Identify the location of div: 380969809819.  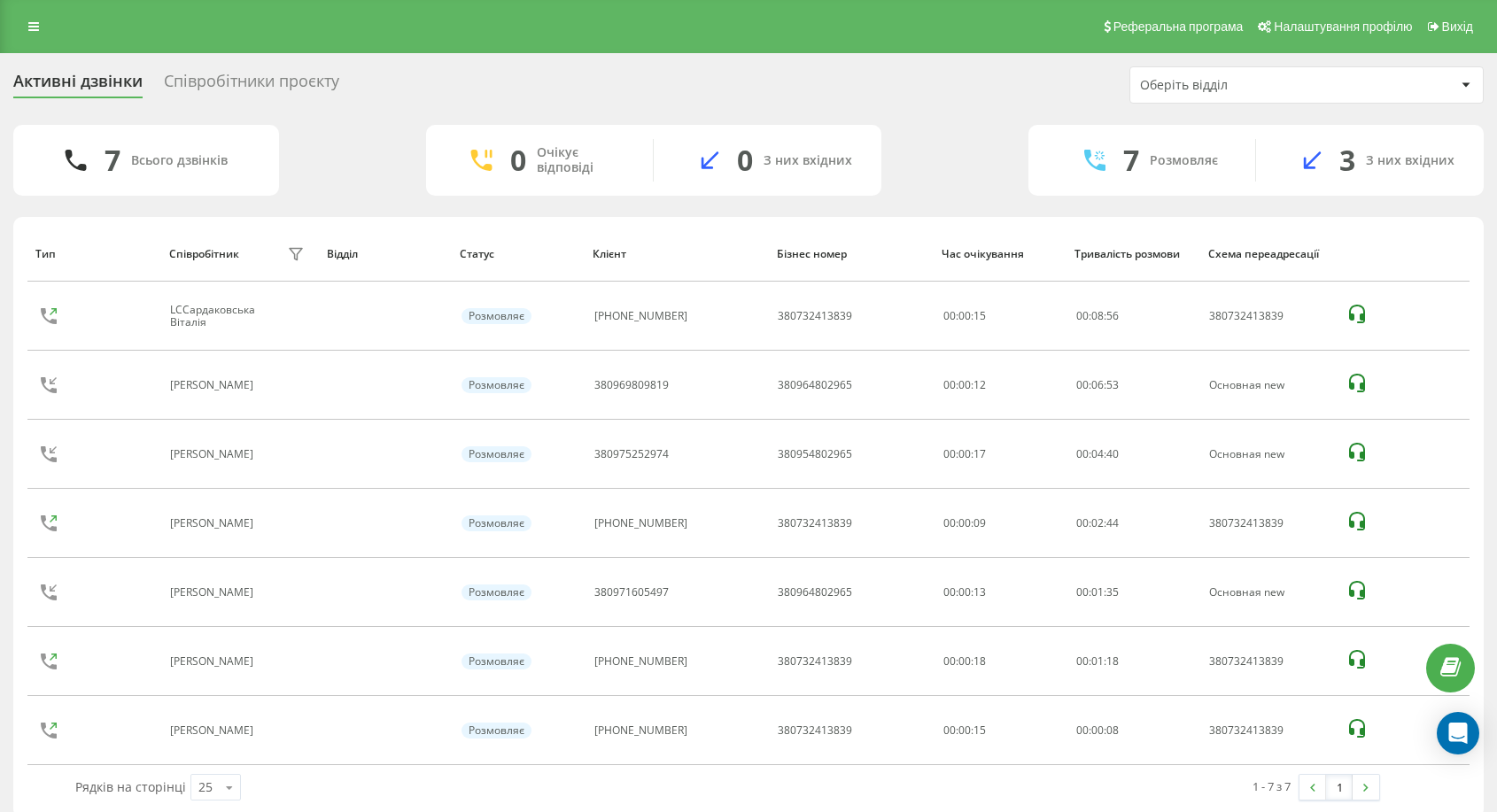
(631, 386).